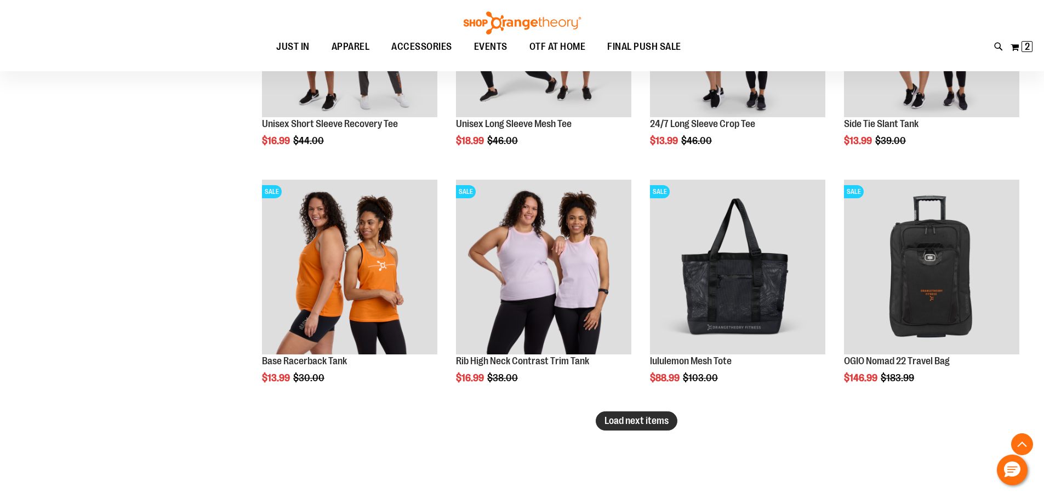 Image resolution: width=1044 pixels, height=499 pixels. I want to click on span: OTF AT HOME, so click(557, 47).